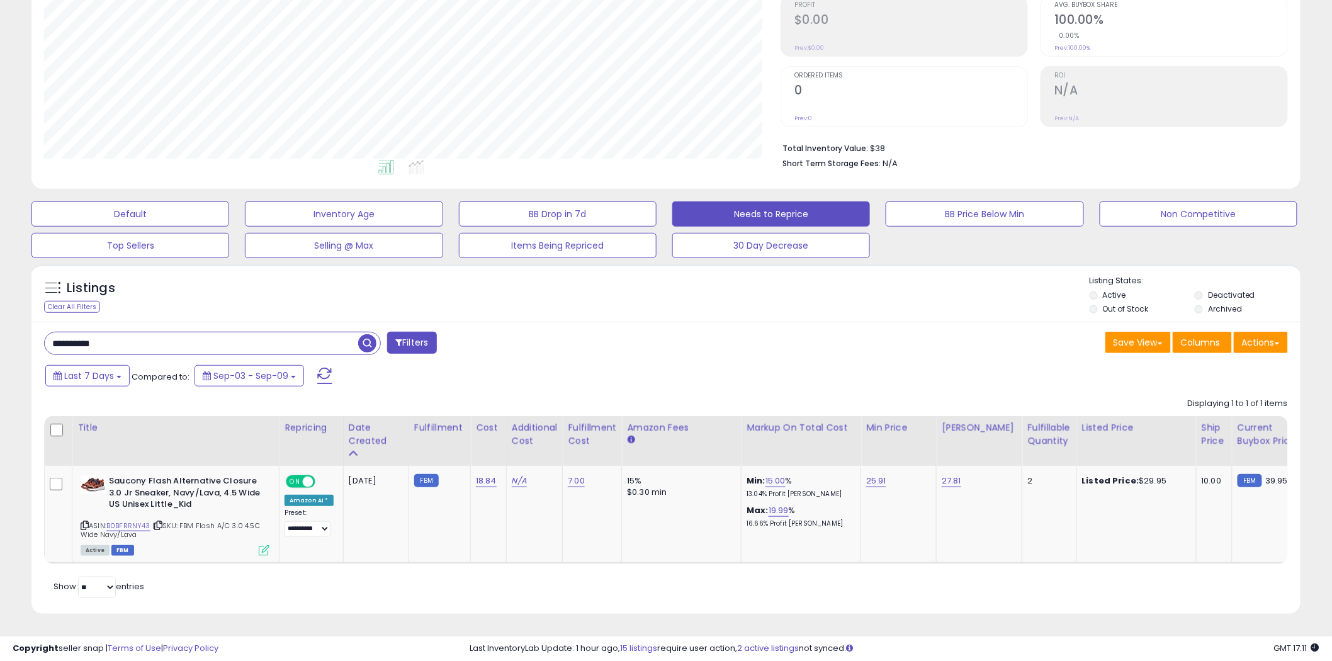 Image resolution: width=1332 pixels, height=661 pixels. I want to click on h2: 100.00%, so click(1171, 21).